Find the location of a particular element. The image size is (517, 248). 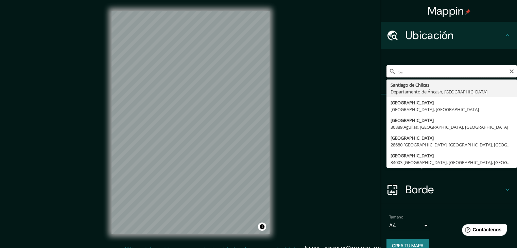

div: Patas is located at coordinates (449, 108).